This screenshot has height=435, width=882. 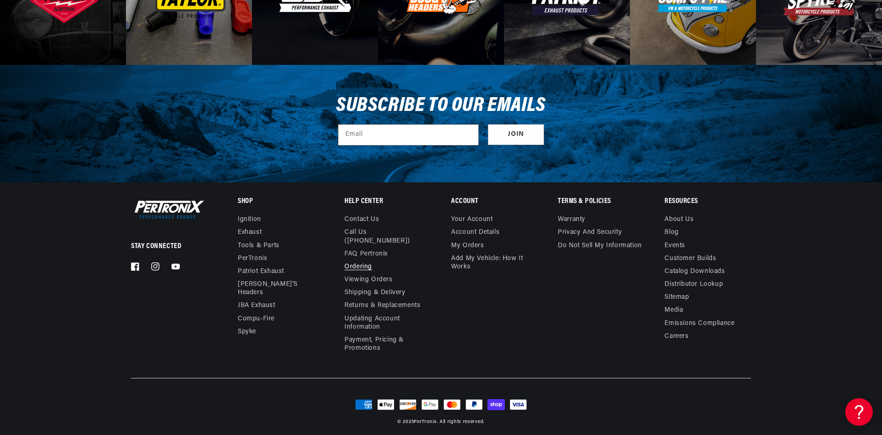 What do you see at coordinates (516, 134) in the screenshot?
I see `button: Subscribe` at bounding box center [516, 134].